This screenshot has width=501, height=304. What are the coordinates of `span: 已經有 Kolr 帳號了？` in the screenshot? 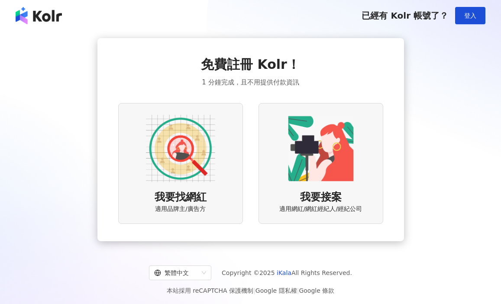 It's located at (405, 16).